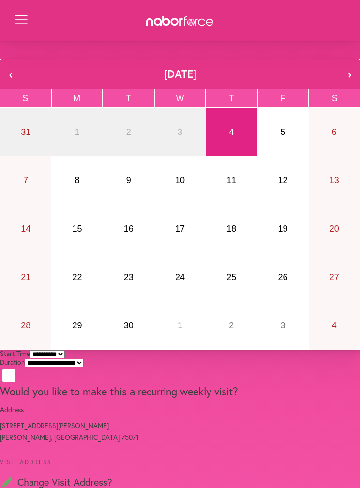  Describe the element at coordinates (26, 180) in the screenshot. I see `abbr: September 7, 2025` at that location.